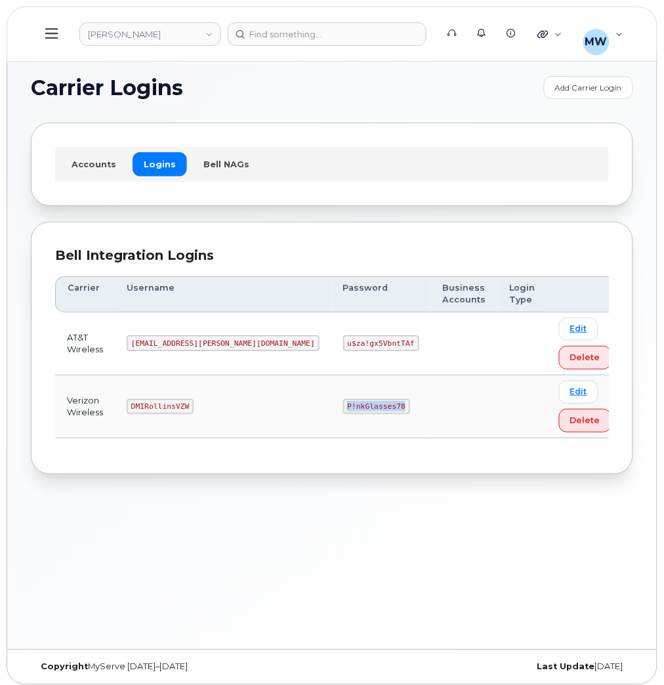  I want to click on td: Verizon Wireless, so click(85, 407).